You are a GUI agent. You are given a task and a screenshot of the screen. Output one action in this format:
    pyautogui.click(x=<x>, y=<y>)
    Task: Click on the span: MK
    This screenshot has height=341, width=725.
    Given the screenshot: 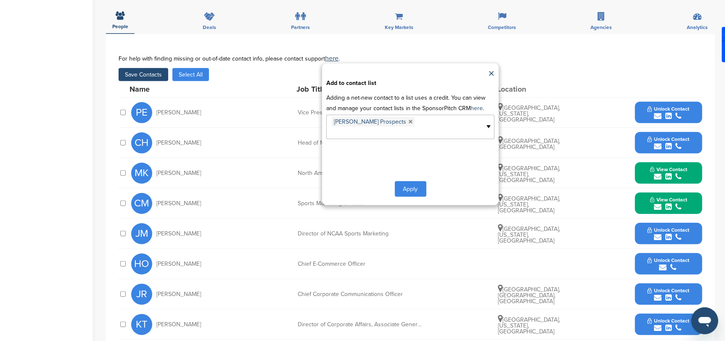 What is the action you would take?
    pyautogui.click(x=142, y=173)
    